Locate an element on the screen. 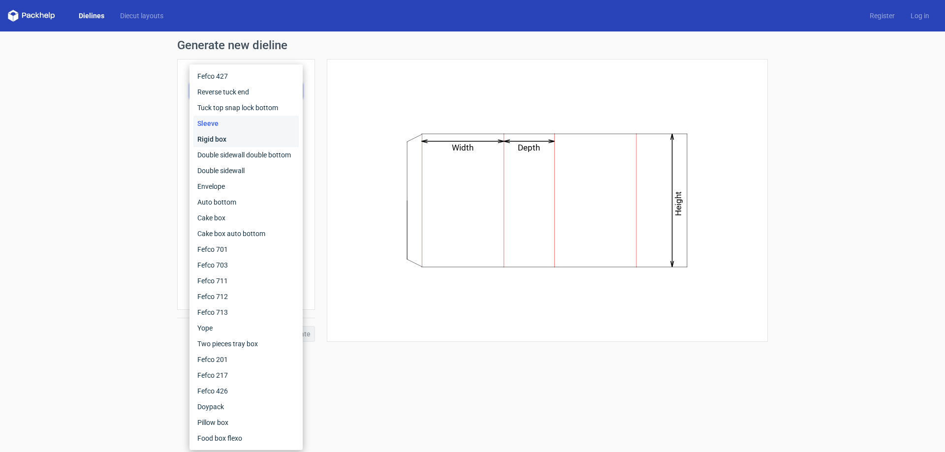 This screenshot has height=452, width=945. div: Doypack is located at coordinates (246, 407).